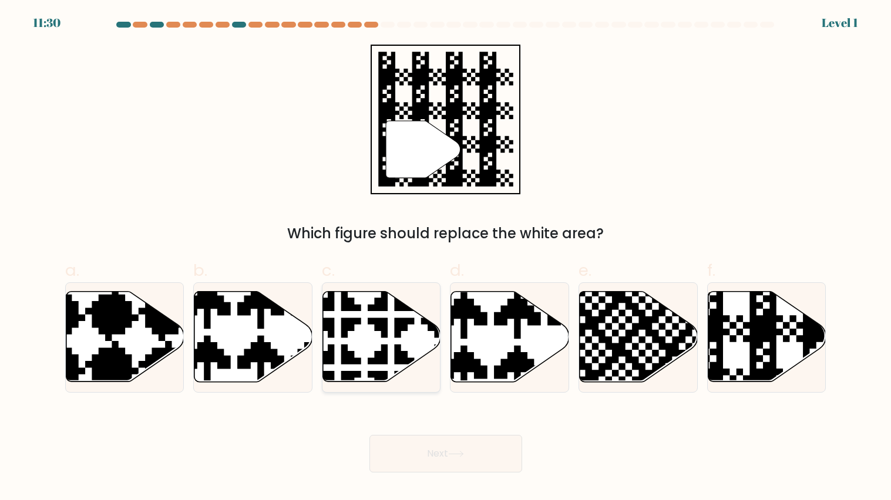  What do you see at coordinates (585, 270) in the screenshot?
I see `span: e.` at bounding box center [585, 270].